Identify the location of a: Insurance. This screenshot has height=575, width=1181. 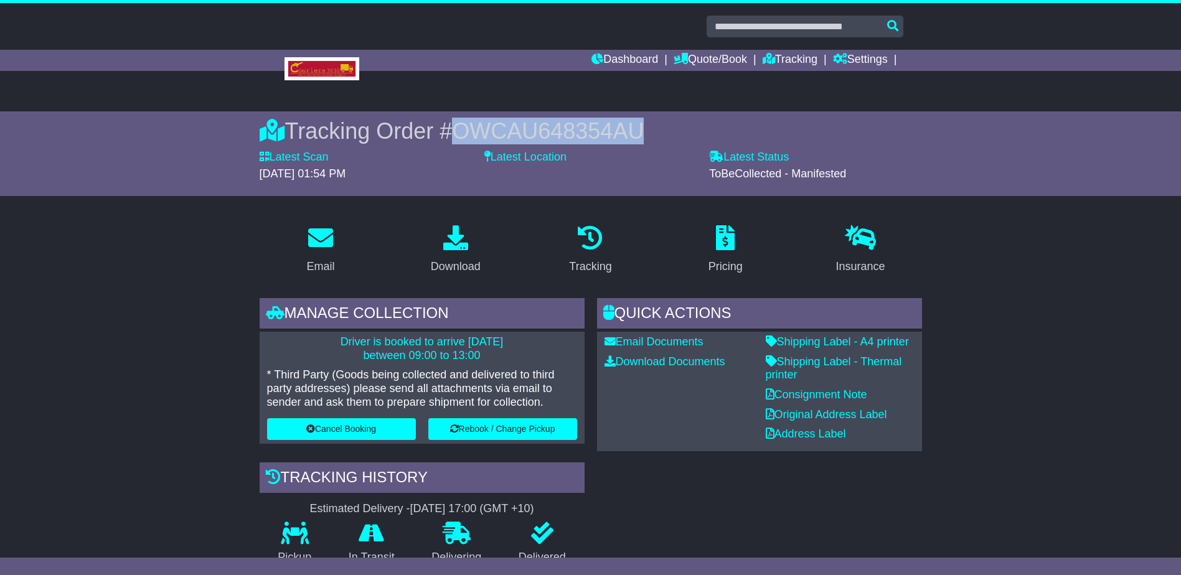
(860, 250).